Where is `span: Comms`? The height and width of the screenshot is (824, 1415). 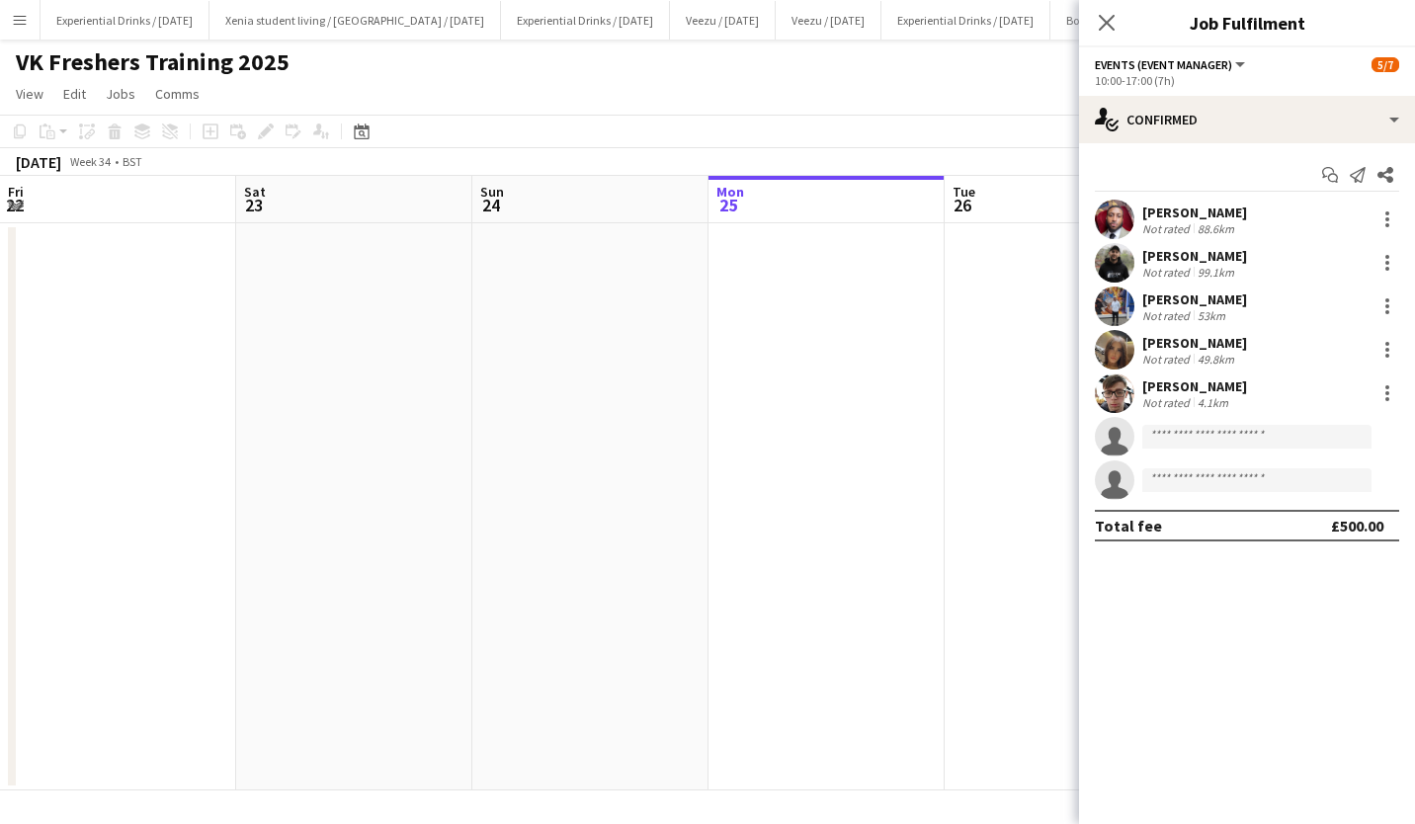 span: Comms is located at coordinates (177, 94).